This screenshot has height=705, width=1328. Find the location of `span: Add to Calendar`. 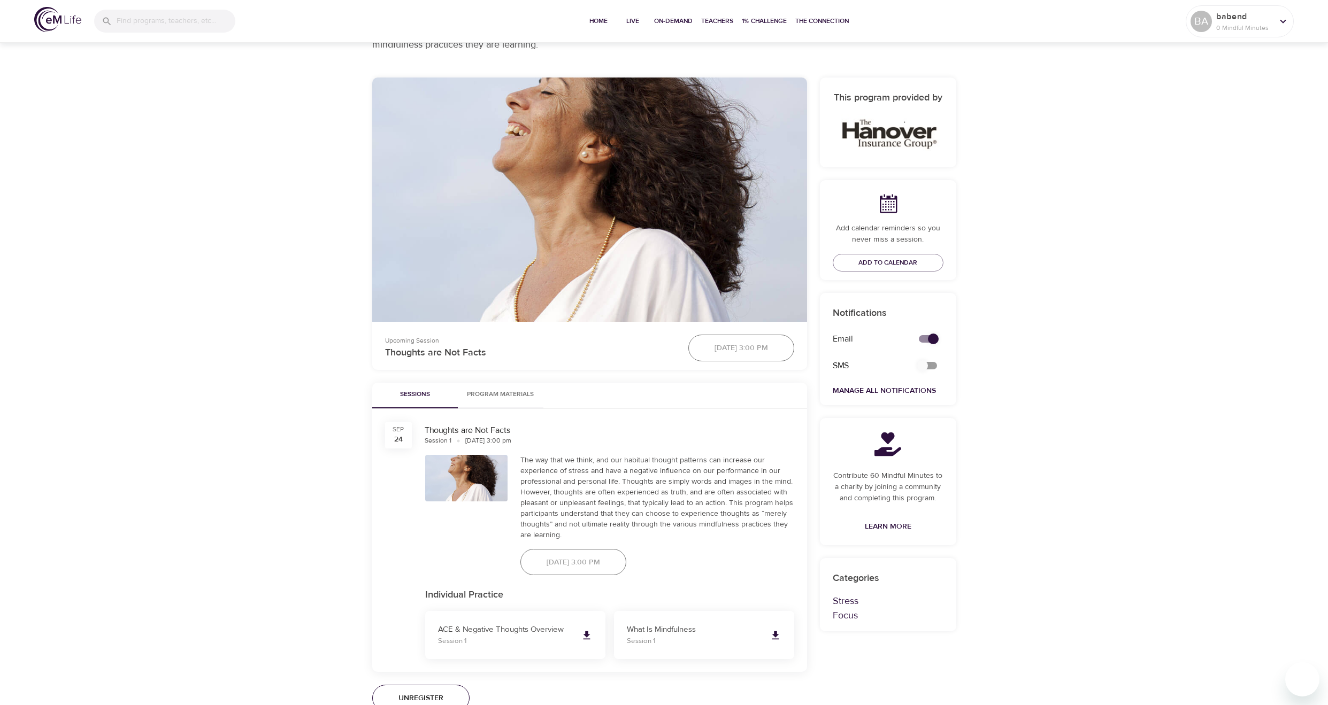

span: Add to Calendar is located at coordinates (888, 263).